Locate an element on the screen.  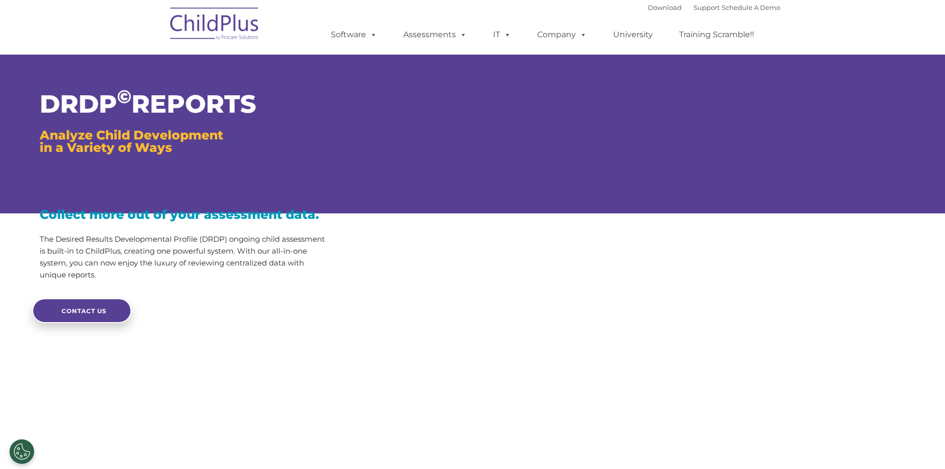
p: The Desired Results Developmental Profile (DRDP) ongoing child assessment is built-in to ChildPlu... is located at coordinates (186, 257).